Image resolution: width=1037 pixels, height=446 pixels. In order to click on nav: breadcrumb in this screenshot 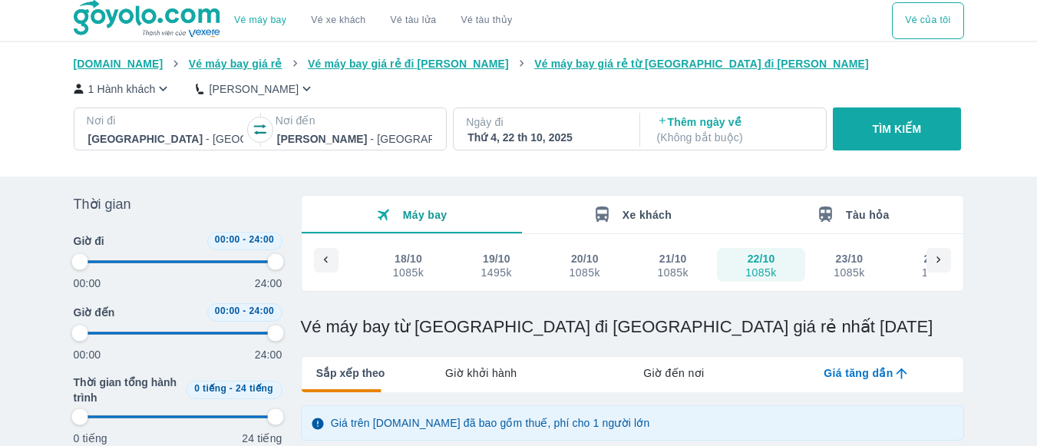, I will do `click(519, 64)`.